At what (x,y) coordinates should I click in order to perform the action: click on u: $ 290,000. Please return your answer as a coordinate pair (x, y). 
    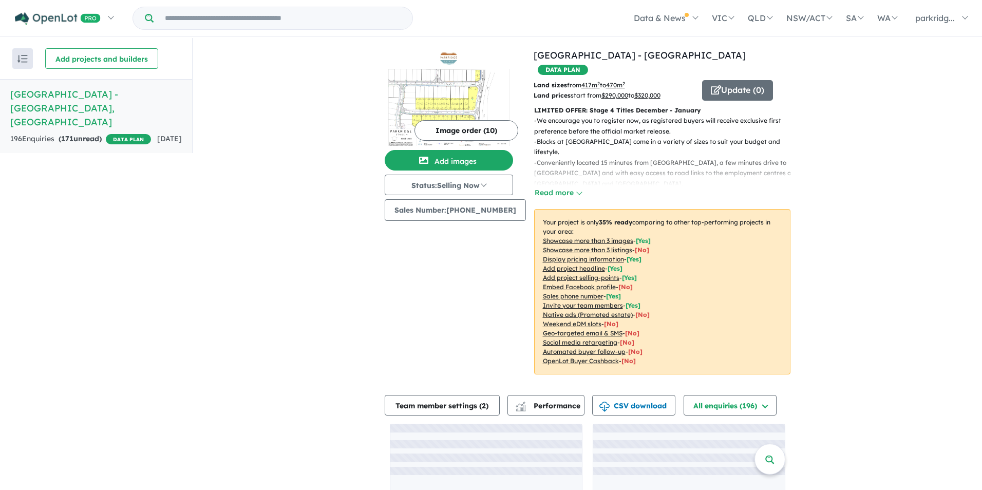
    Looking at the image, I should click on (615, 95).